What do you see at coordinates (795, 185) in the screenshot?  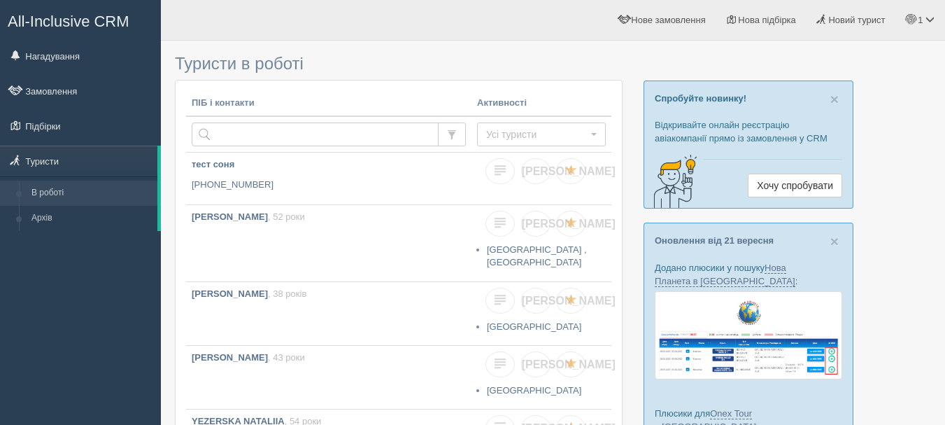 I see `a: Хочу спробувати` at bounding box center [795, 185].